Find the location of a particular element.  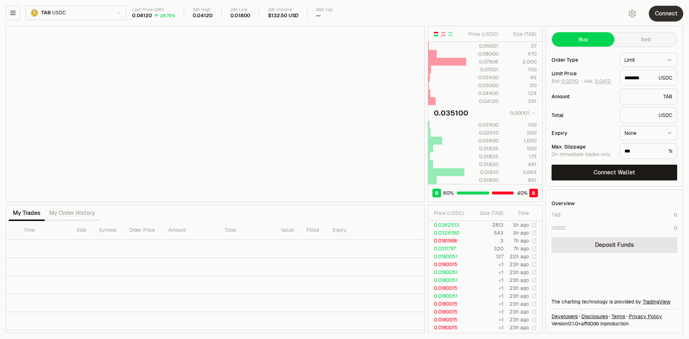

div: 891 is located at coordinates (521, 180).